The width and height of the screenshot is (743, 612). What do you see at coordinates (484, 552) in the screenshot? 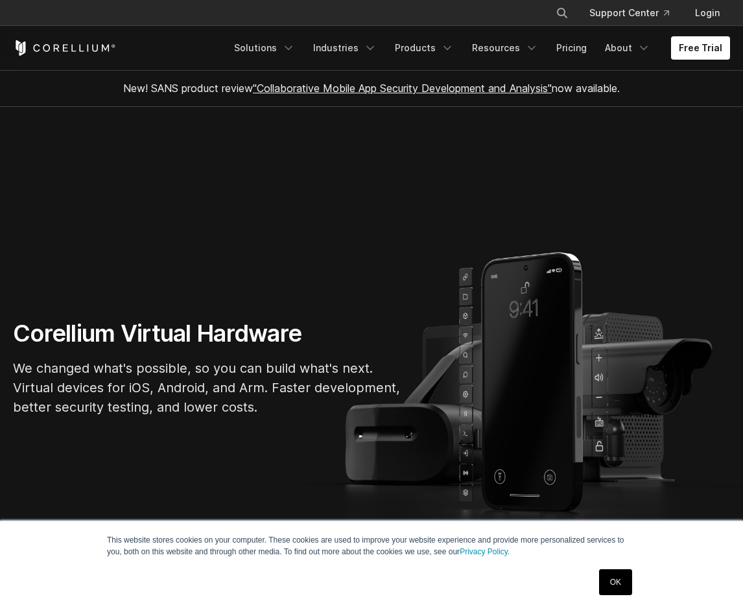
I see `a: Privacy Policy.` at bounding box center [484, 552].